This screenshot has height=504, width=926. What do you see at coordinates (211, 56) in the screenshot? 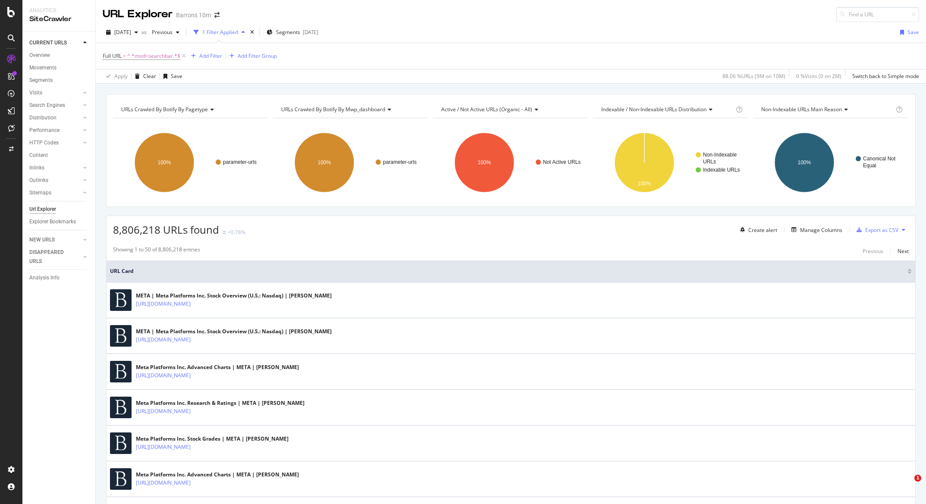
I see `div: Add Filter` at bounding box center [211, 56].